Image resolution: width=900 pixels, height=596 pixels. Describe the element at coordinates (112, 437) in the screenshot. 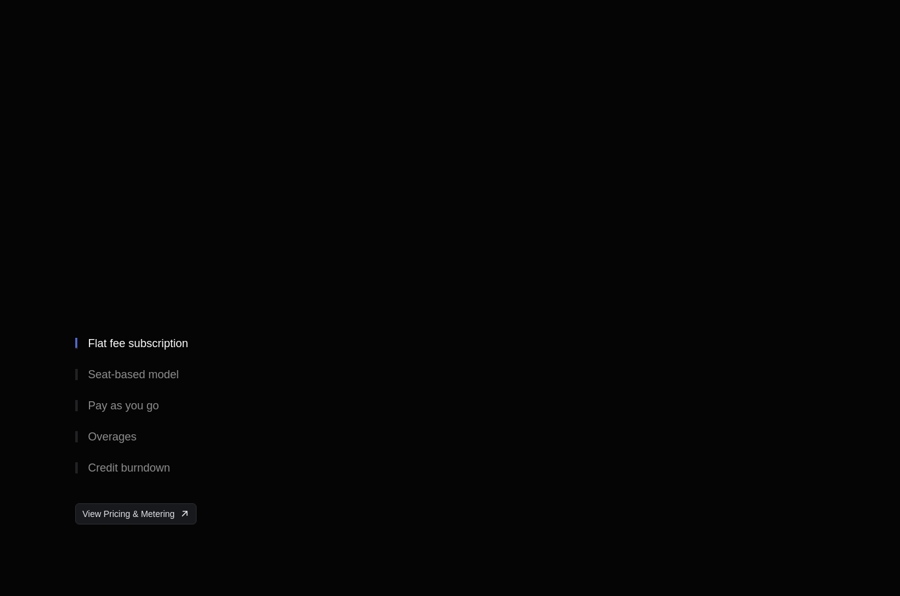

I see `div: Overages` at that location.